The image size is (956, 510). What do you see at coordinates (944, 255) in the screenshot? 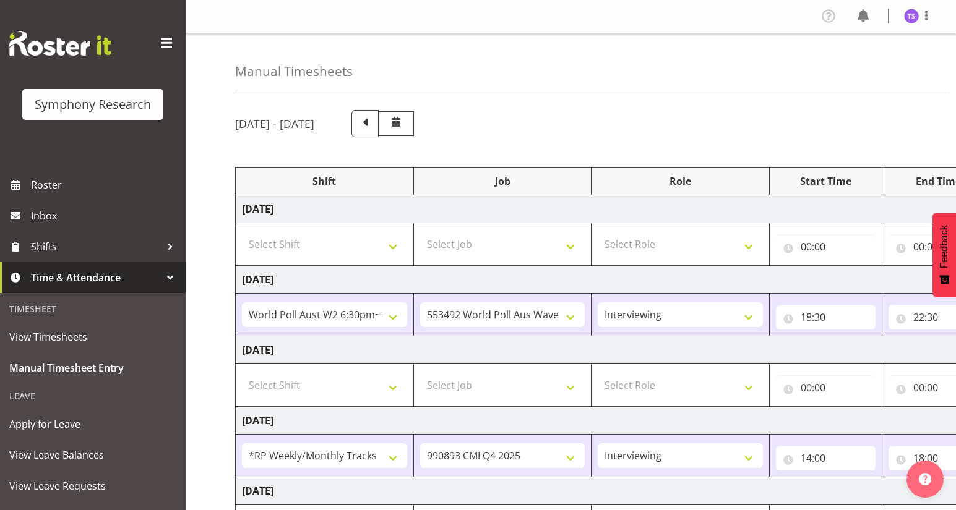
I see `button: Feedback - Show survey` at bounding box center [944, 255].